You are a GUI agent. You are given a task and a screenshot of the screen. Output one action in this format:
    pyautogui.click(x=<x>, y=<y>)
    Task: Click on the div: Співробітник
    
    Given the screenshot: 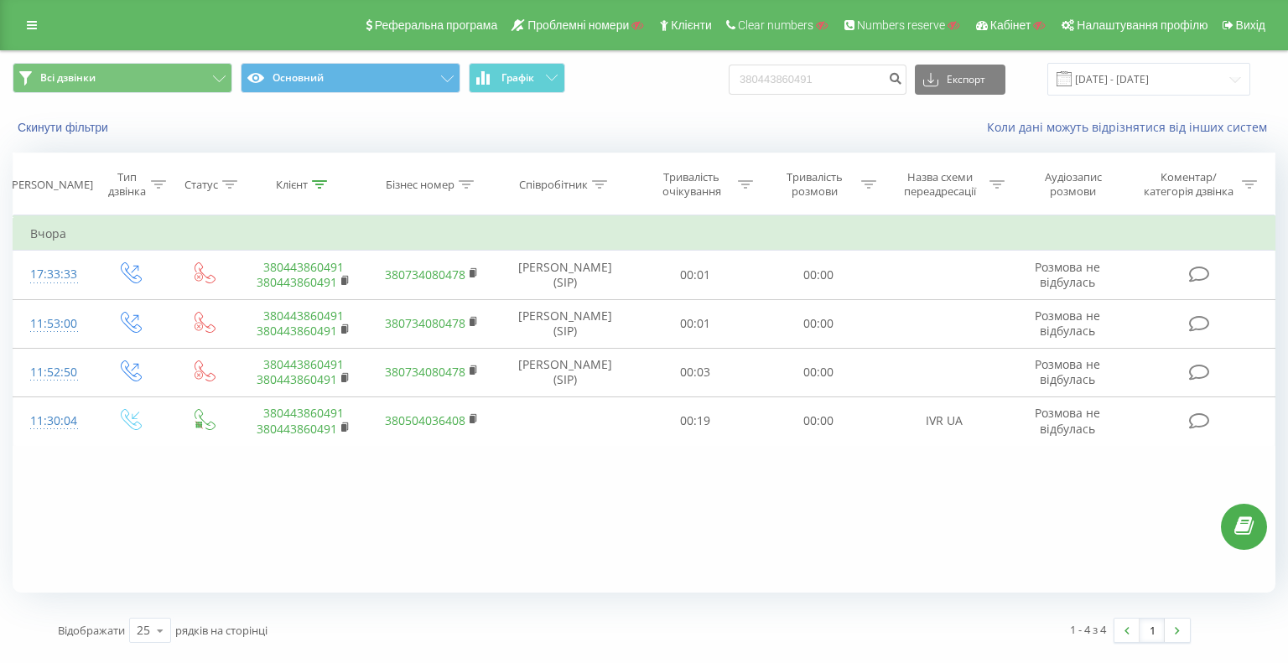 What is the action you would take?
    pyautogui.click(x=554, y=185)
    